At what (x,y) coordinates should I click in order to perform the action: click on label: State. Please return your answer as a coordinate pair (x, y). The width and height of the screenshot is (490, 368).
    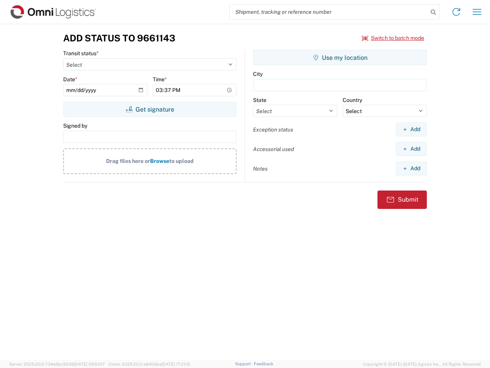
    Looking at the image, I should click on (260, 100).